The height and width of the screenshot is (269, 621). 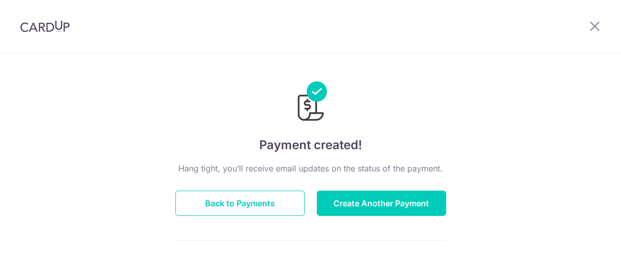 I want to click on button: Create Another Payment, so click(x=381, y=203).